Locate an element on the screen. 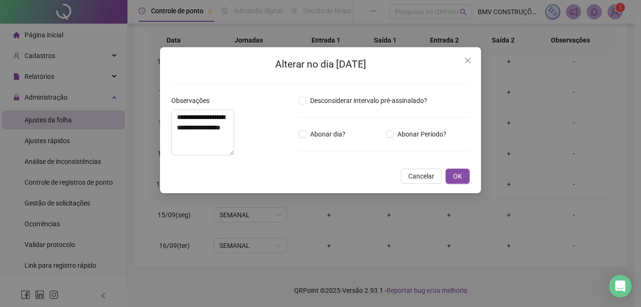  span: OK is located at coordinates (457, 176).